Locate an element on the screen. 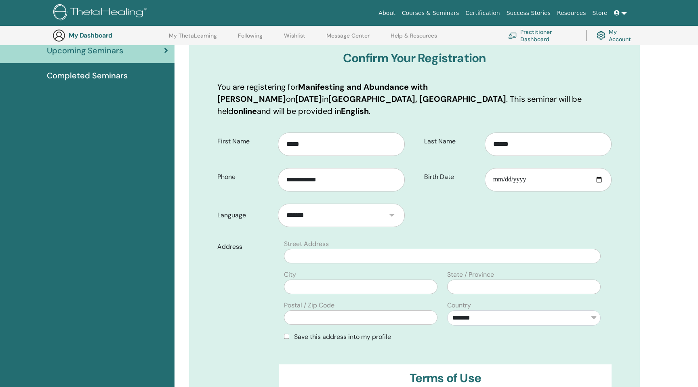  b: English is located at coordinates (355, 111).